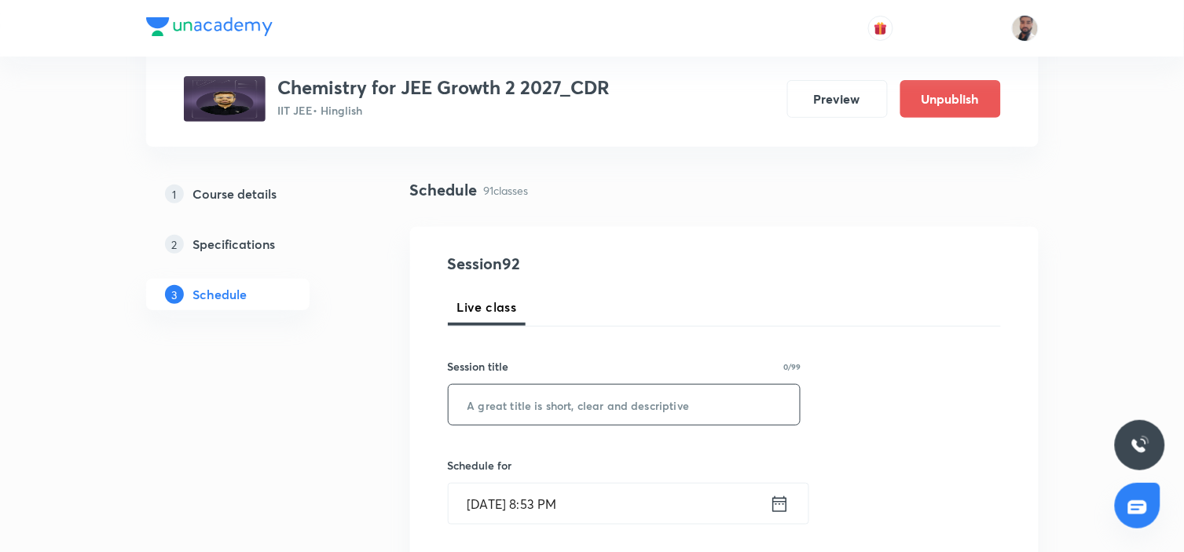 Image resolution: width=1184 pixels, height=552 pixels. What do you see at coordinates (591, 264) in the screenshot?
I see `h4: Session 92` at bounding box center [591, 264].